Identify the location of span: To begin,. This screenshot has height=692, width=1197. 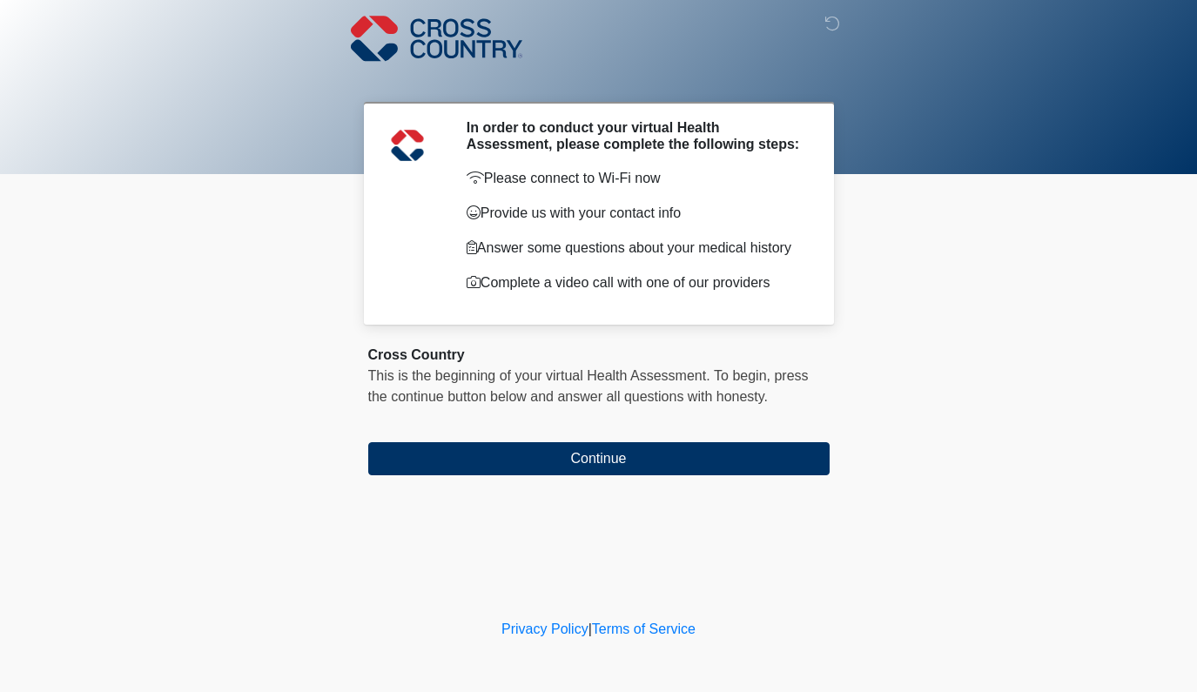
(744, 375).